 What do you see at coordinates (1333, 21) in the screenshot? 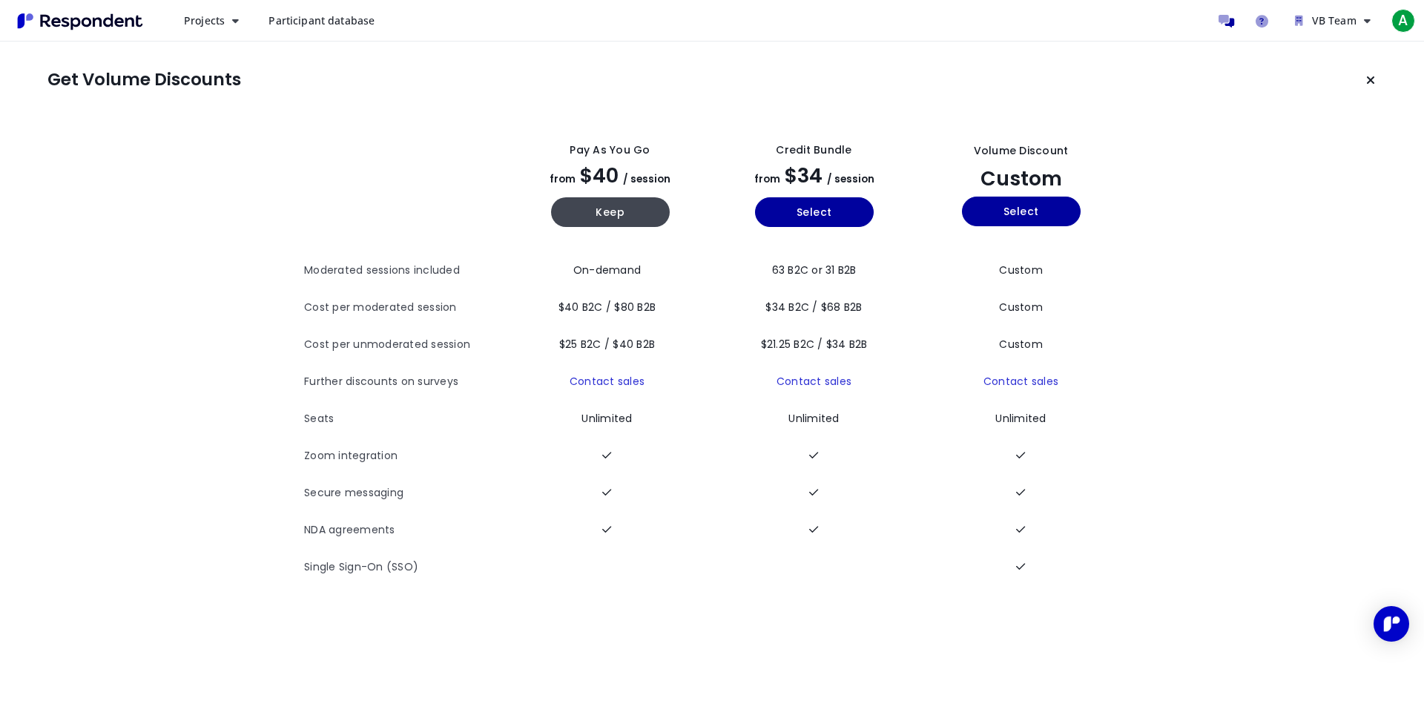
I see `button: VB Team` at bounding box center [1333, 21].